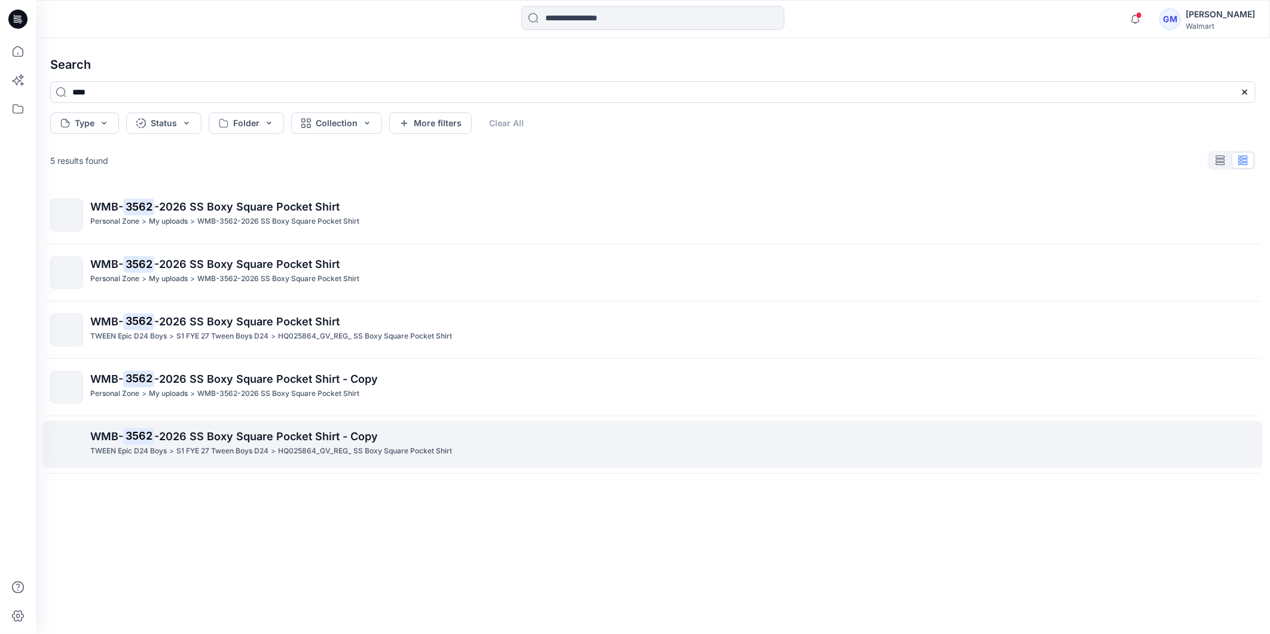  What do you see at coordinates (653, 329) in the screenshot?
I see `a: WMB-3562-2026 SS Boxy Square Pocket ShirtTWEEN Epic D24 Boys>S1 FYE 27 Tween Boys D24>HQ025864_GV...` at bounding box center [653, 329].